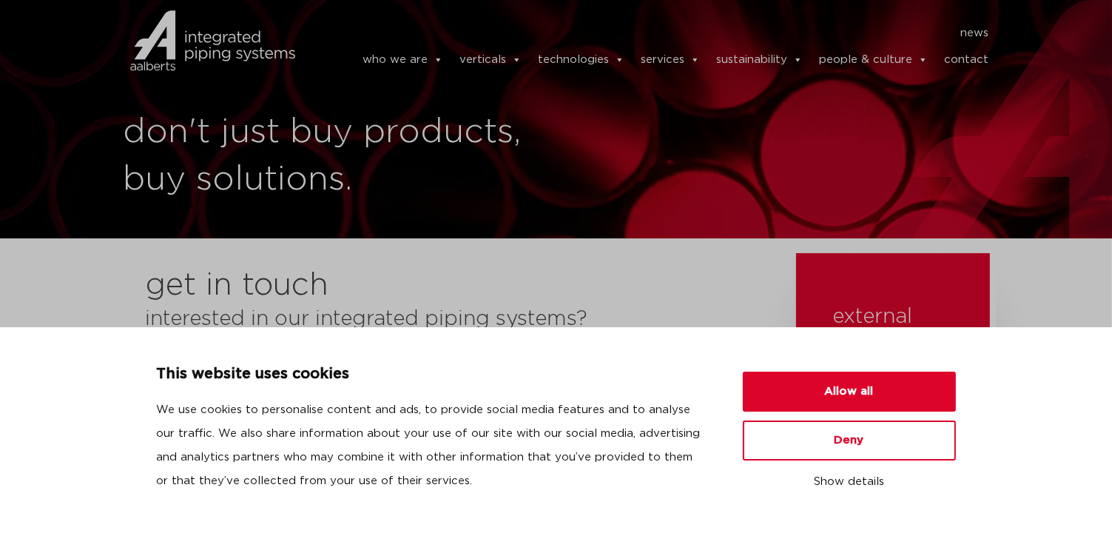  I want to click on a: news, so click(974, 33).